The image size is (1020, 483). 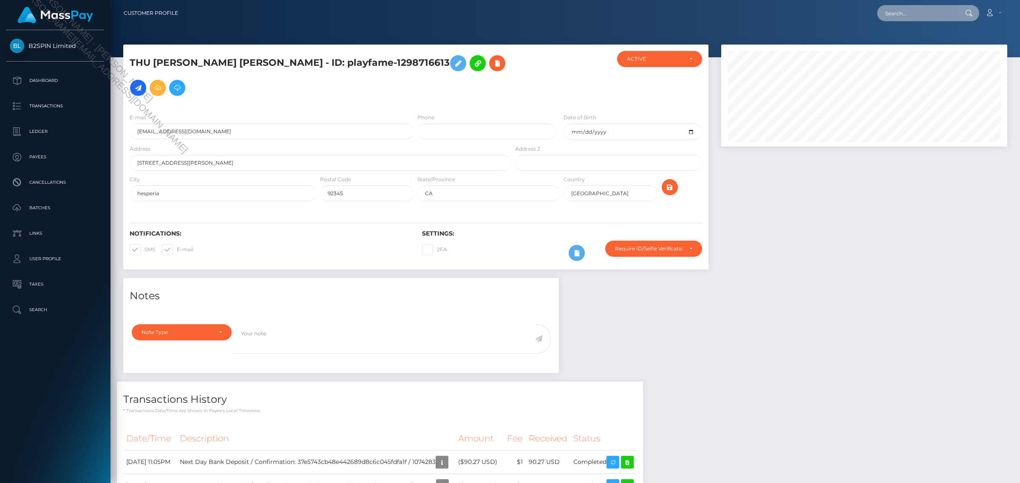 What do you see at coordinates (142, 250) in the screenshot?
I see `label: SMS` at bounding box center [142, 250].